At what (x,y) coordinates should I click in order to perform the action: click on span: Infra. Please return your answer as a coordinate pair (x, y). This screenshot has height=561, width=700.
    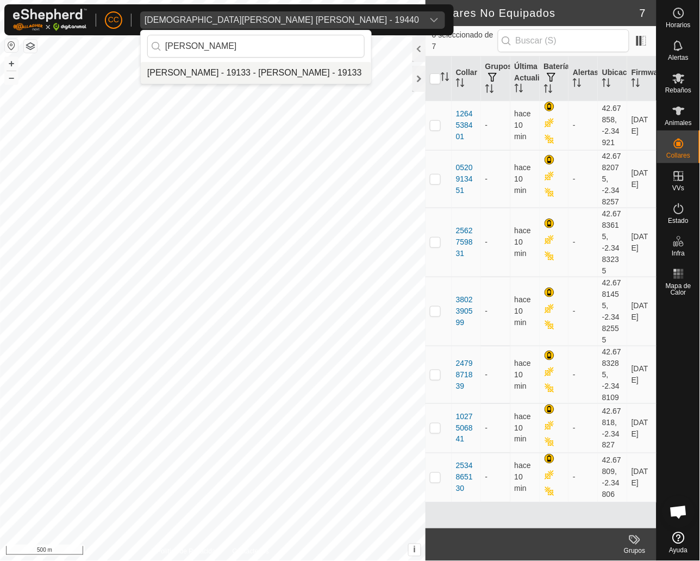
    Looking at the image, I should click on (678, 253).